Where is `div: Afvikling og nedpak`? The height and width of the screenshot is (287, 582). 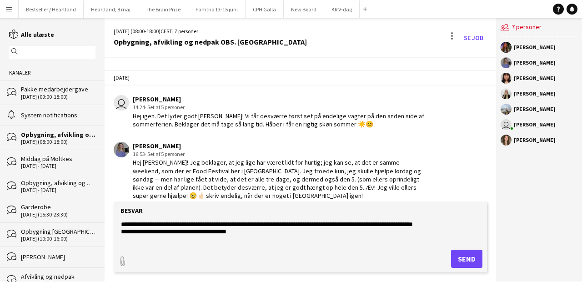
div: Afvikling og nedpak is located at coordinates (58, 277).